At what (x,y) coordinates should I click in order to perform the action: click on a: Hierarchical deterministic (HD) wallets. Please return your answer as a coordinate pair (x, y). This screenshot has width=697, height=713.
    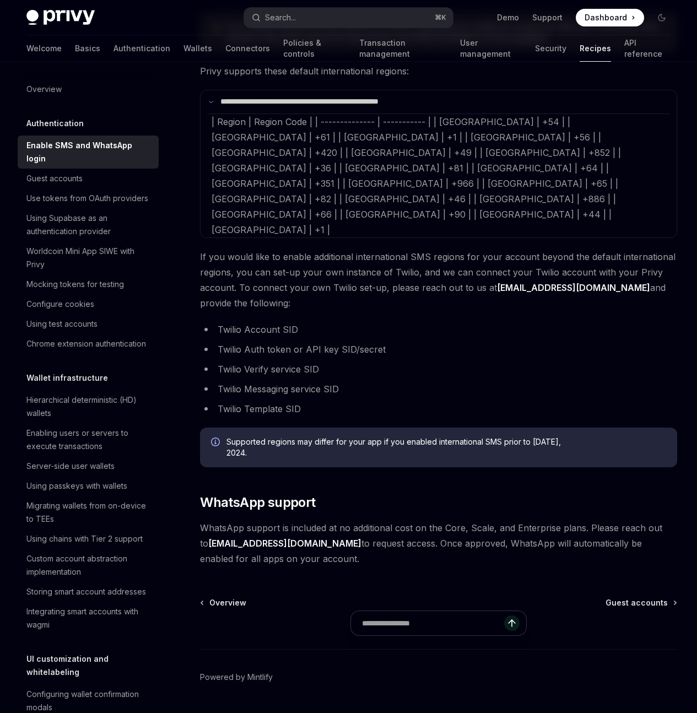
    Looking at the image, I should click on (88, 407).